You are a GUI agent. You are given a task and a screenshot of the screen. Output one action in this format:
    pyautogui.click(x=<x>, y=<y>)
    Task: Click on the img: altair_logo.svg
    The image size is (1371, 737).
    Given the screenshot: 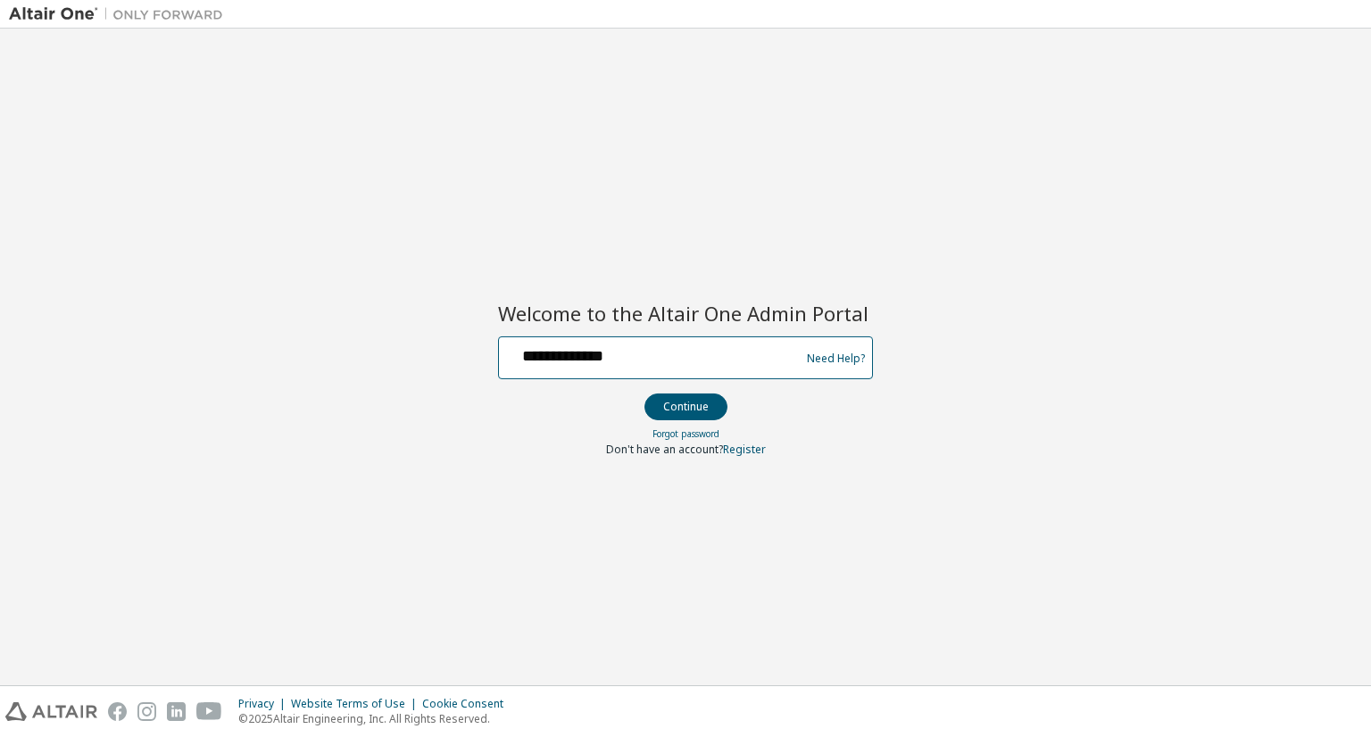 What is the action you would take?
    pyautogui.click(x=51, y=712)
    